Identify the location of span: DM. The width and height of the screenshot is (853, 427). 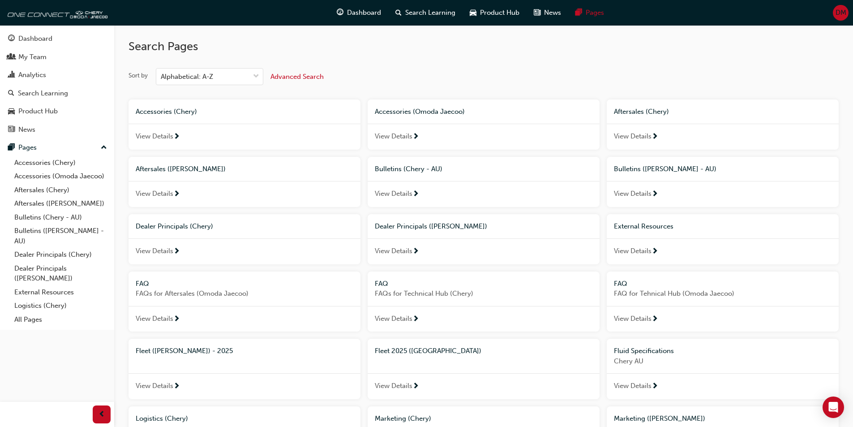
(841, 13).